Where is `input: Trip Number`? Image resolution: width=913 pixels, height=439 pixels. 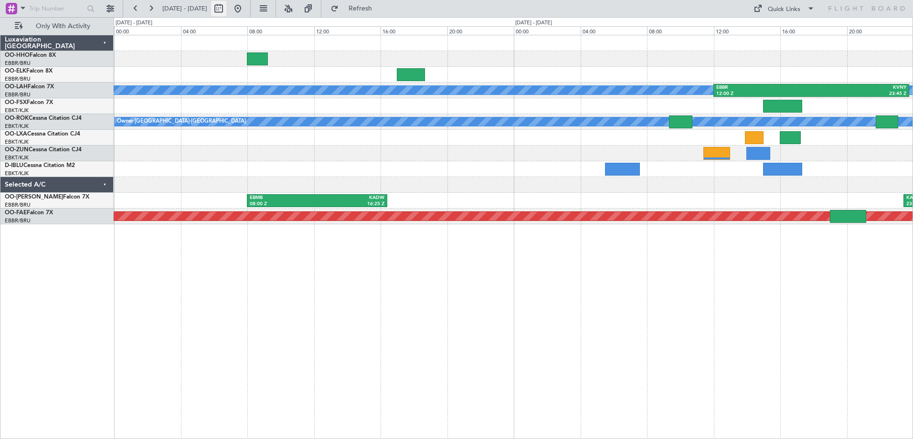
input: Trip Number is located at coordinates (56, 9).